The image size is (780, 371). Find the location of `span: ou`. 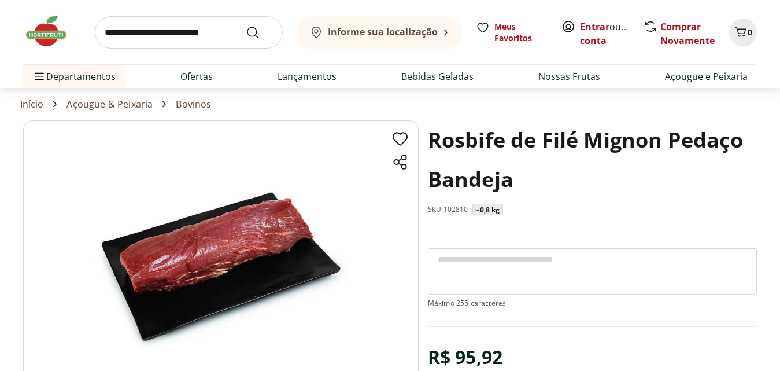

span: ou is located at coordinates (606, 34).